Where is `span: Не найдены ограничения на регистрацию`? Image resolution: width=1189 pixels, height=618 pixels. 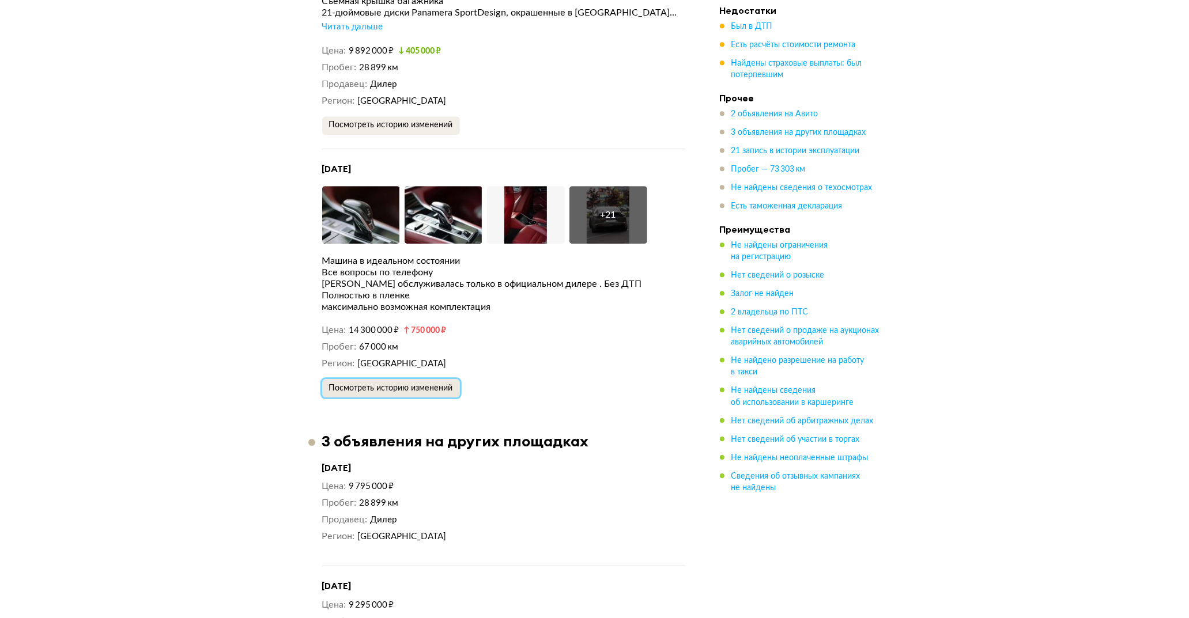 span: Не найдены ограничения на регистрацию is located at coordinates (780, 251).